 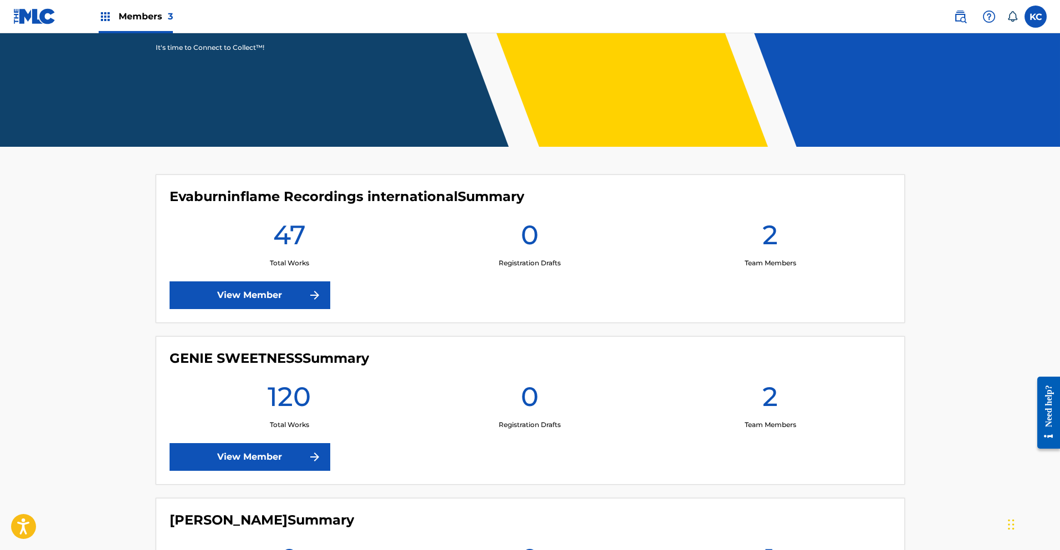 I want to click on img: MLC Logo, so click(x=34, y=16).